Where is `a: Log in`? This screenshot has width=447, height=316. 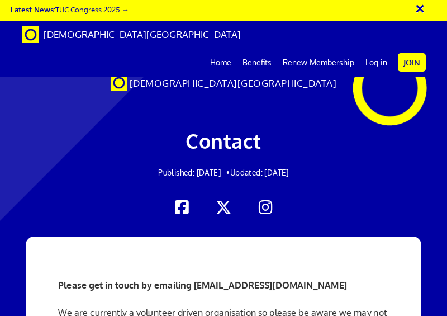 a: Log in is located at coordinates (376, 63).